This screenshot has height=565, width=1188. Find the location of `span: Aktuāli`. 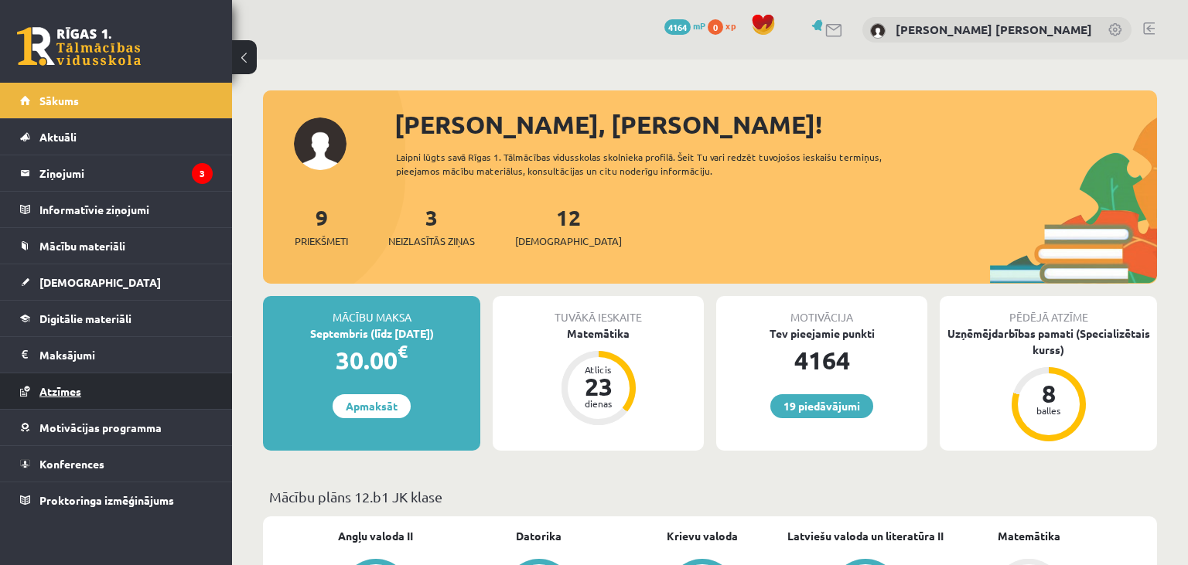

span: Aktuāli is located at coordinates (58, 137).